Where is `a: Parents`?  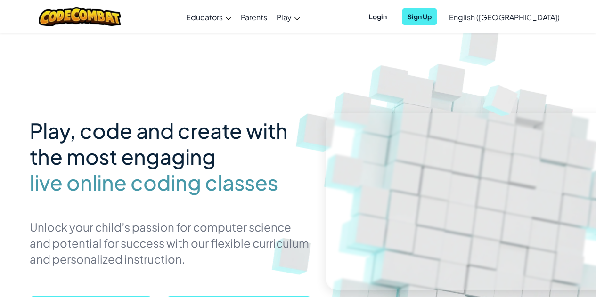 a: Parents is located at coordinates (254, 17).